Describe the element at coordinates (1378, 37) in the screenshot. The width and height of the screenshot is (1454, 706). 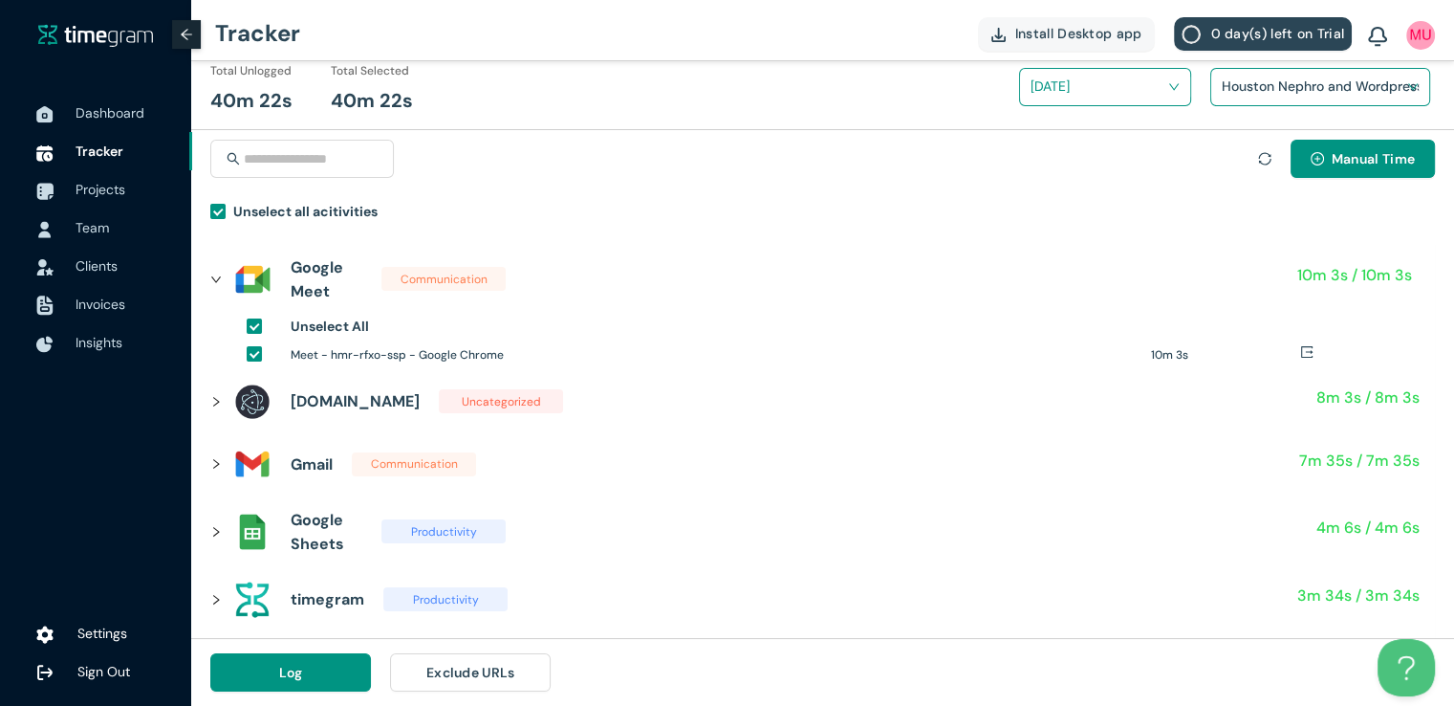
I see `img: BellIcon` at that location.